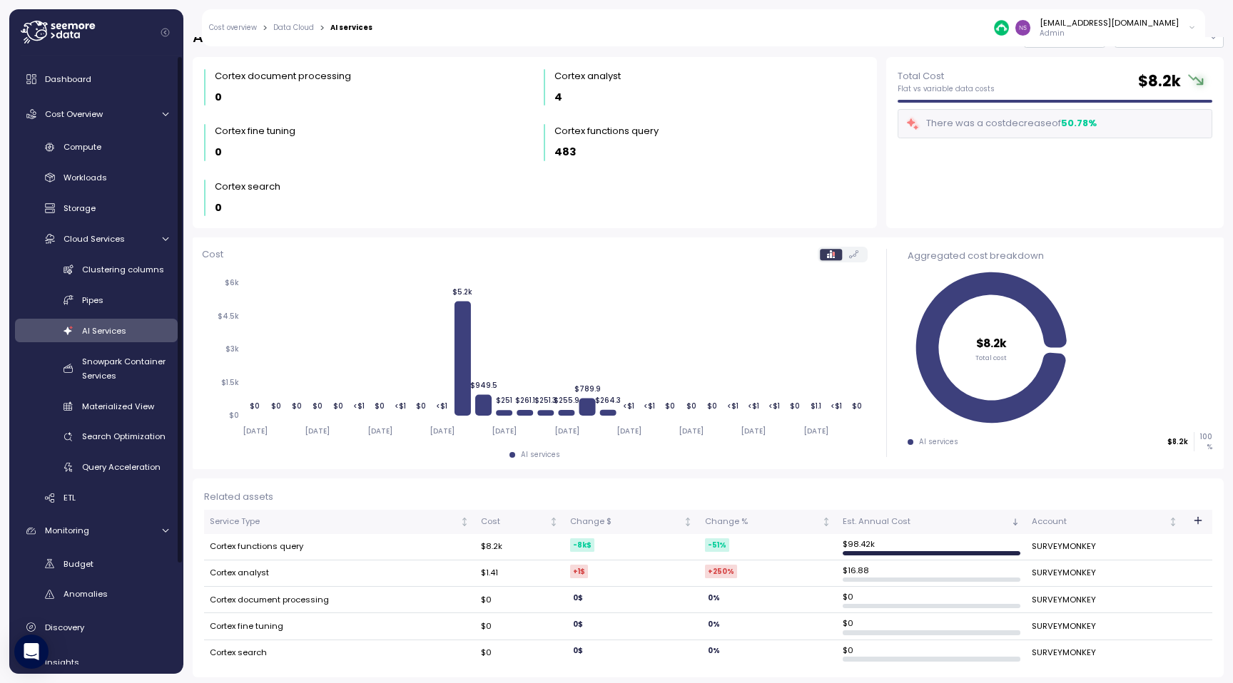  What do you see at coordinates (1203, 442) in the screenshot?
I see `p: 100 %` at bounding box center [1203, 442].